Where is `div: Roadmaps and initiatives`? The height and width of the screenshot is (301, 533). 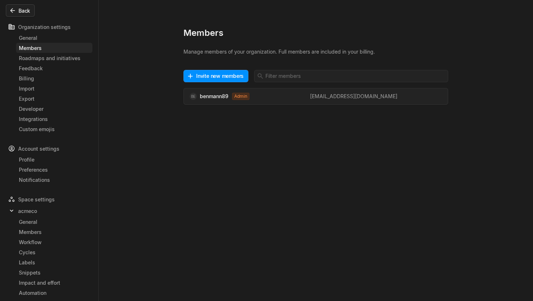 div: Roadmaps and initiatives is located at coordinates (54, 58).